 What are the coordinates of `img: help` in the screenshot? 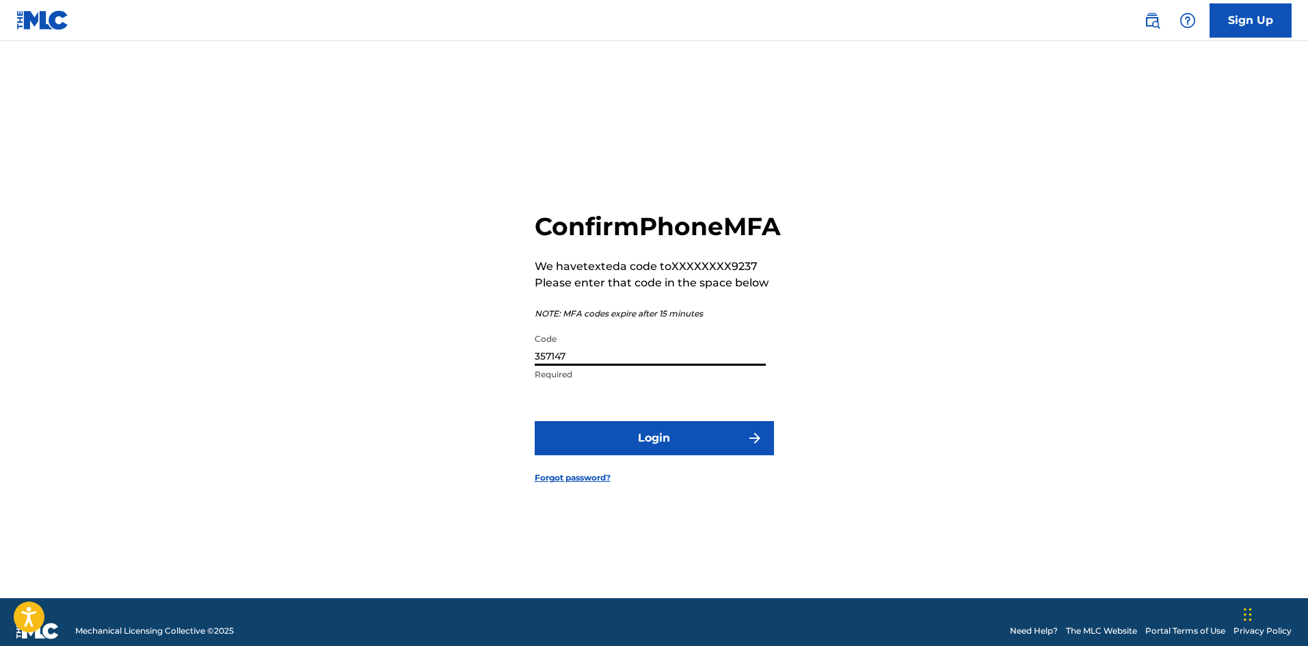 It's located at (1188, 21).